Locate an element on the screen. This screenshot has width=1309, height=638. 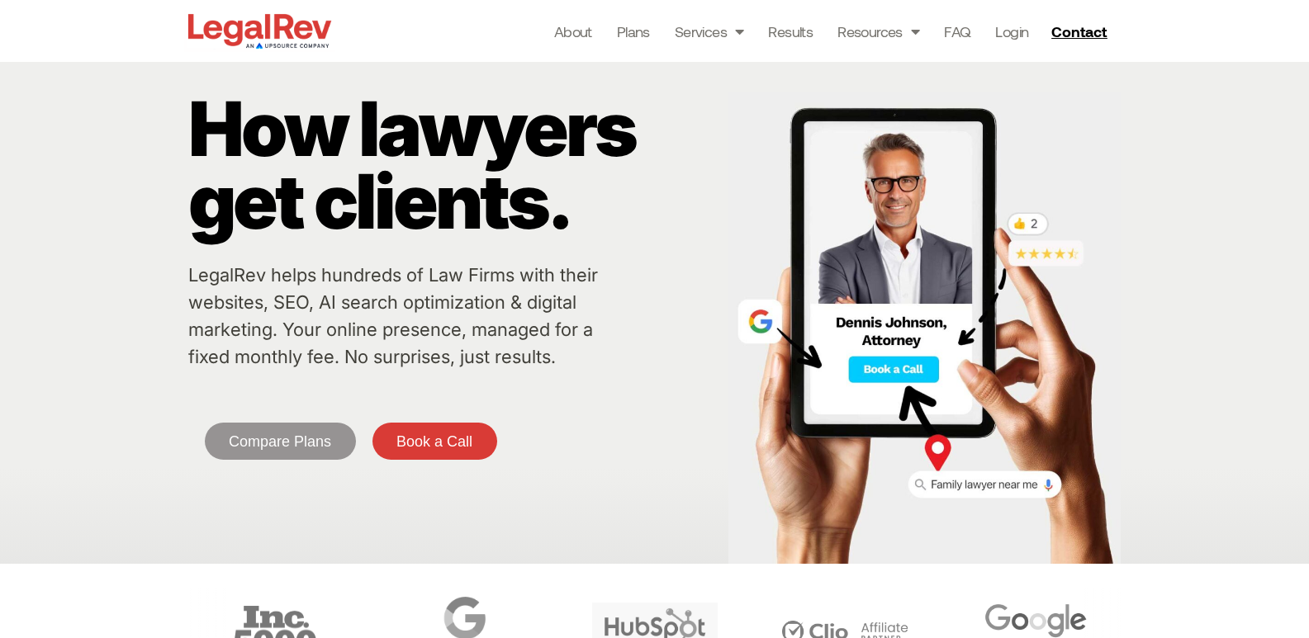
nav: Menu is located at coordinates (791, 31).